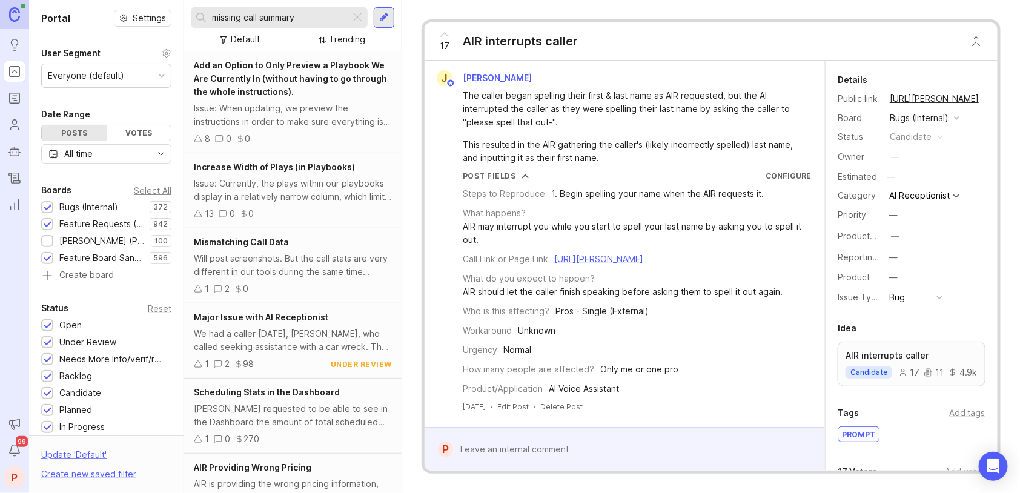  What do you see at coordinates (261, 317) in the screenshot?
I see `span: Major Issue with AI Receptionist` at bounding box center [261, 317].